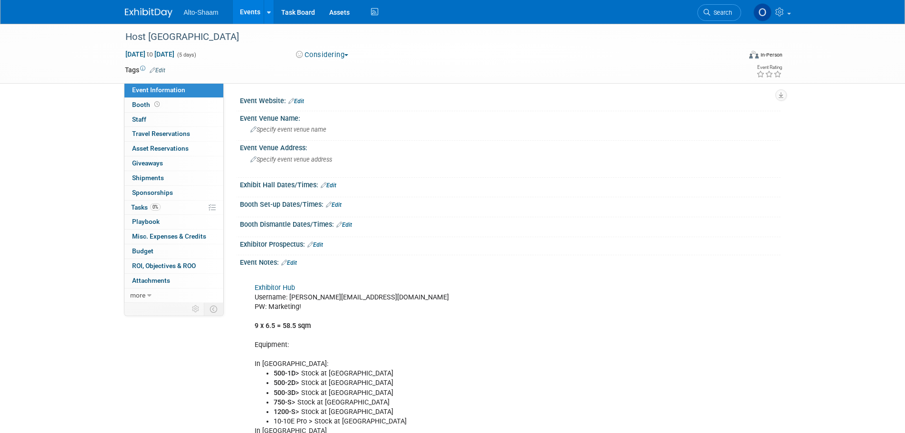 This screenshot has height=433, width=905. What do you see at coordinates (196, 309) in the screenshot?
I see `td: Personalize Event Tab Strip` at bounding box center [196, 309].